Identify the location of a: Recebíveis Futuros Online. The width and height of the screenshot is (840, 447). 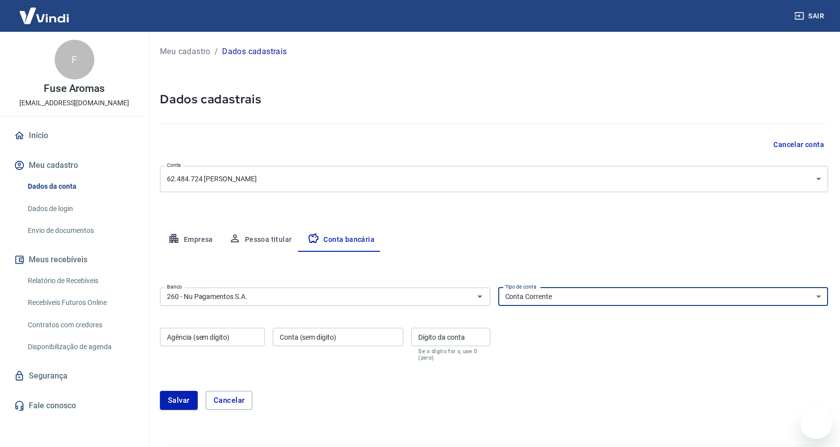
(80, 303).